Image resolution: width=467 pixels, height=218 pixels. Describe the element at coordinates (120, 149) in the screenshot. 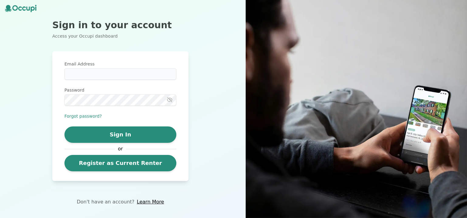

I see `span: or` at that location.